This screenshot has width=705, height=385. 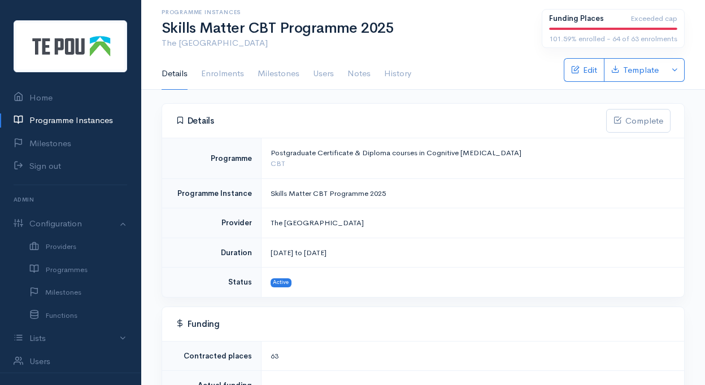 I want to click on a: Enrolments, so click(x=223, y=74).